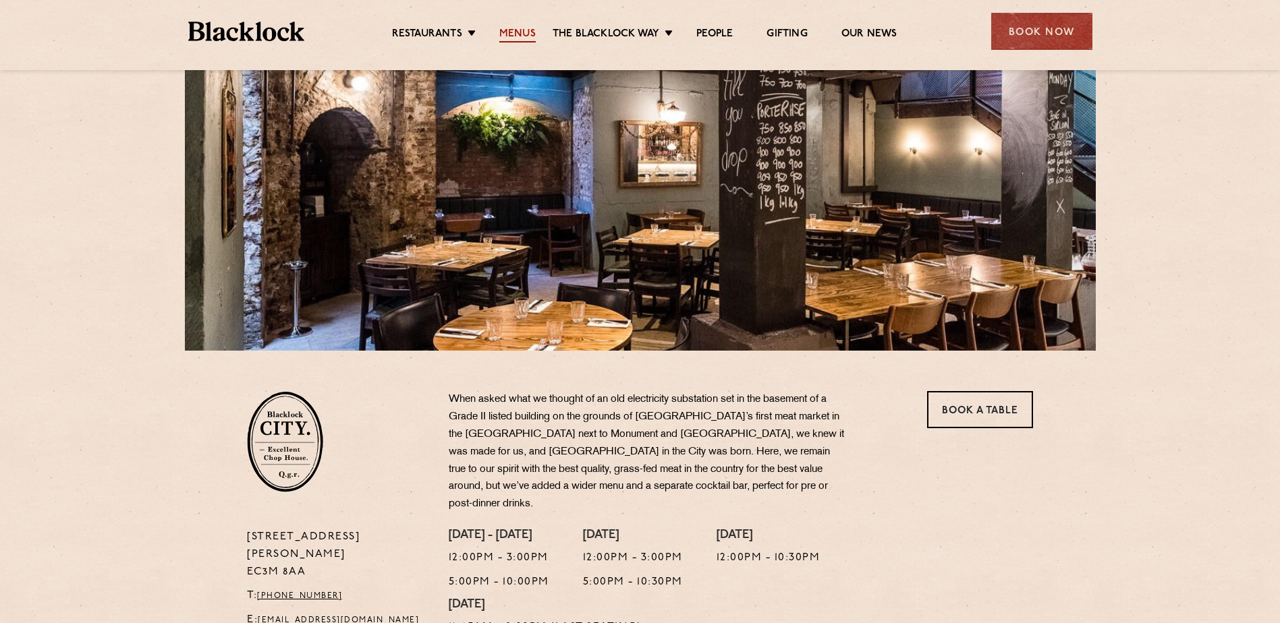 Image resolution: width=1280 pixels, height=623 pixels. I want to click on a: Gifting, so click(787, 35).